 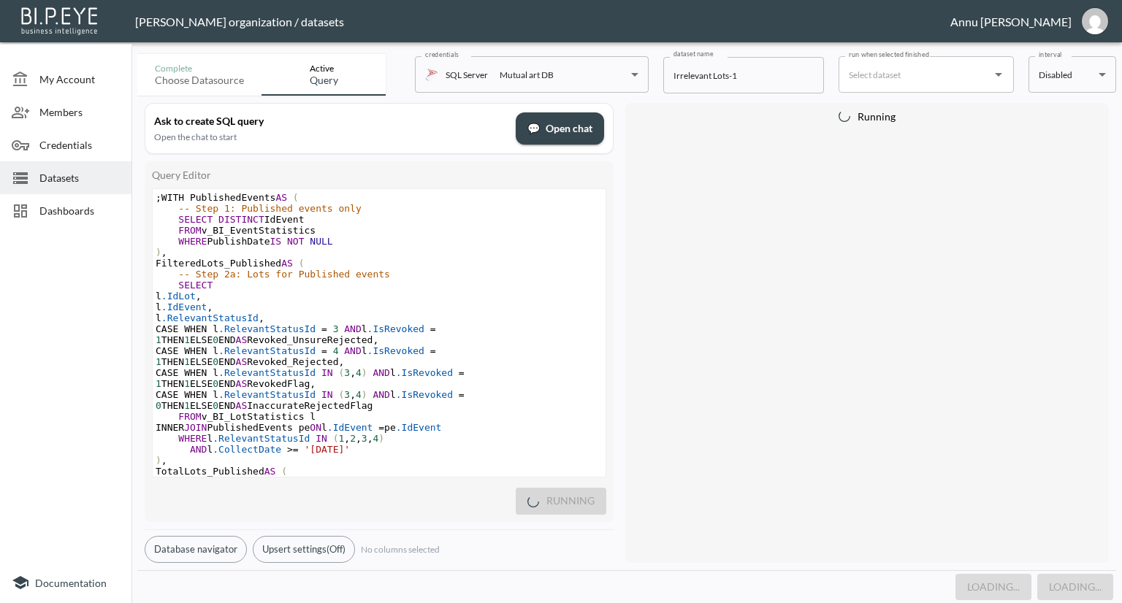 What do you see at coordinates (295, 241) in the screenshot?
I see `span: NOT` at bounding box center [295, 241].